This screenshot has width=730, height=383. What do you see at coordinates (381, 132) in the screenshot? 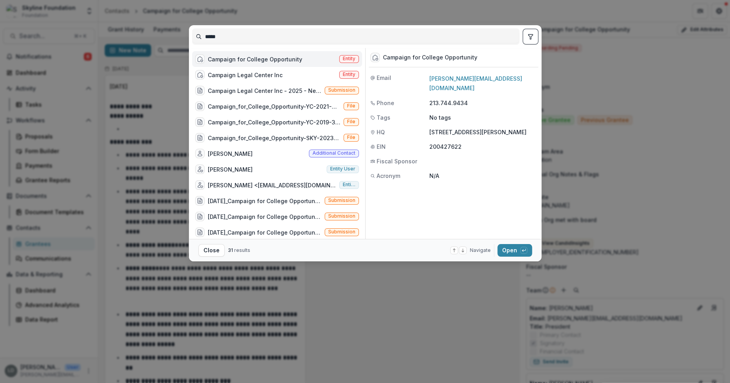
I see `span: HQ` at bounding box center [381, 132].